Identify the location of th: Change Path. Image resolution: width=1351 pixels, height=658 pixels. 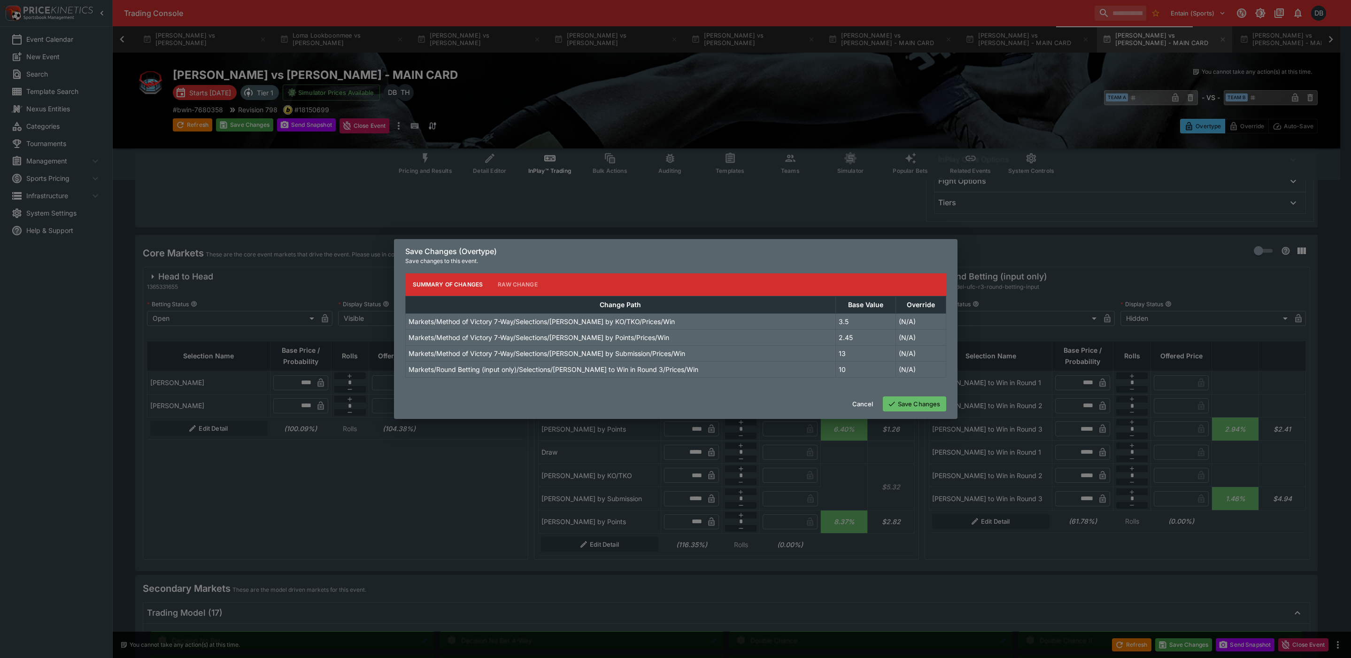
(620, 304).